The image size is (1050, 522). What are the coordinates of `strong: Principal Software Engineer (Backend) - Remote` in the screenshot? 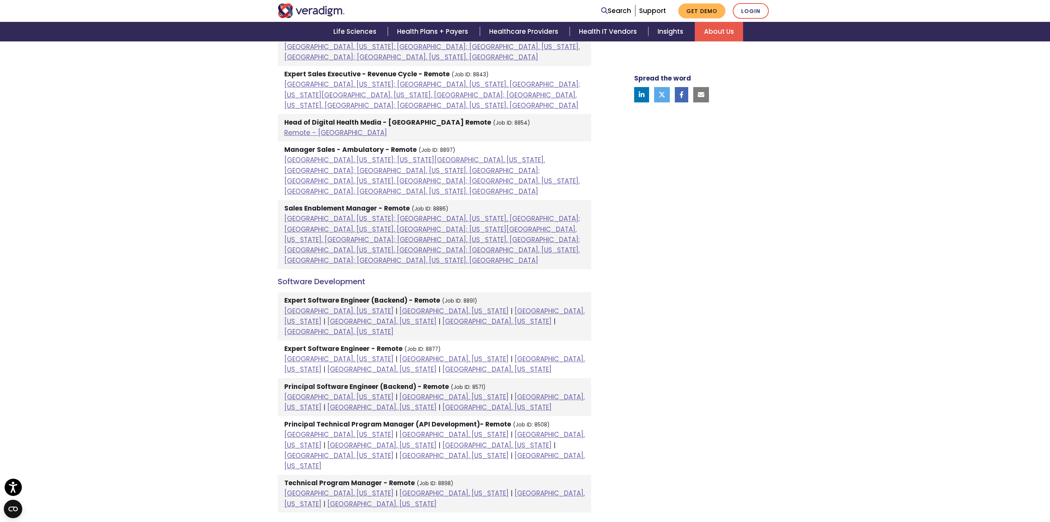 It's located at (366, 387).